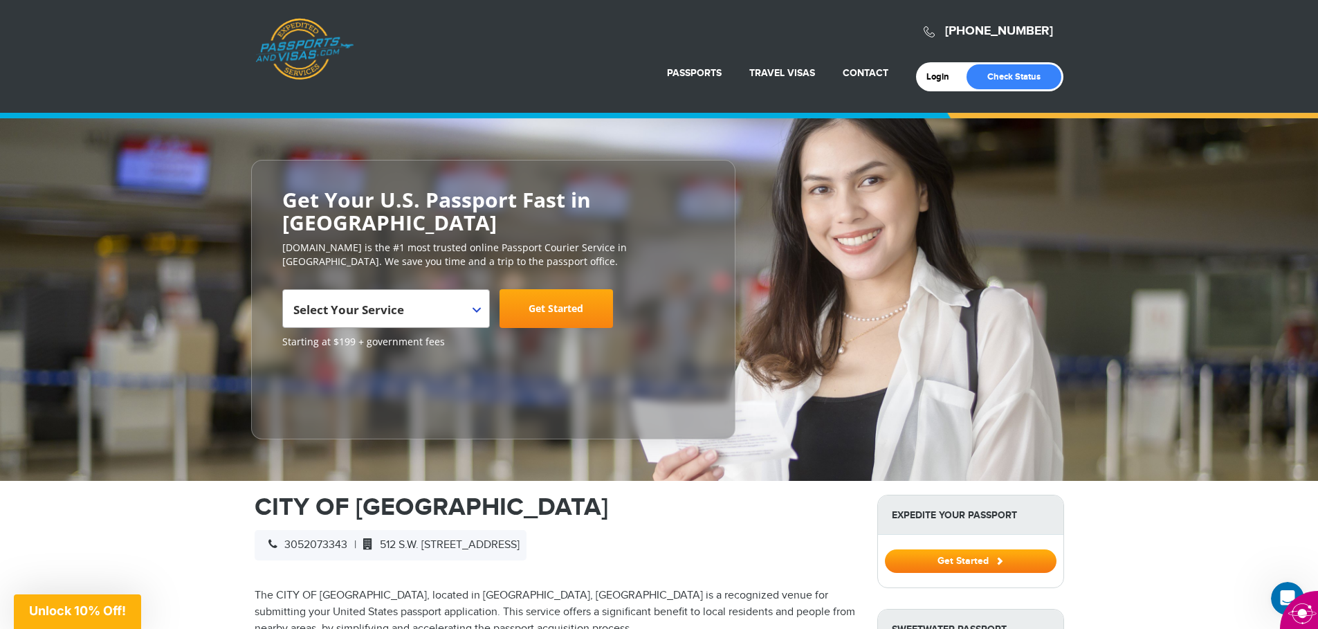 This screenshot has height=629, width=1318. Describe the element at coordinates (943, 77) in the screenshot. I see `a: Login` at that location.